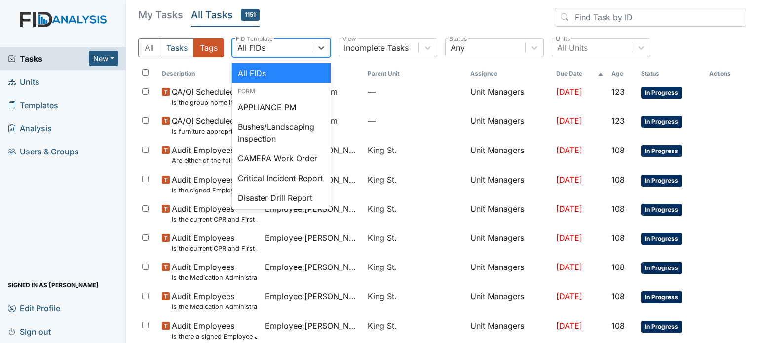 The image size is (758, 343). I want to click on h5: All Tasks, so click(225, 15).